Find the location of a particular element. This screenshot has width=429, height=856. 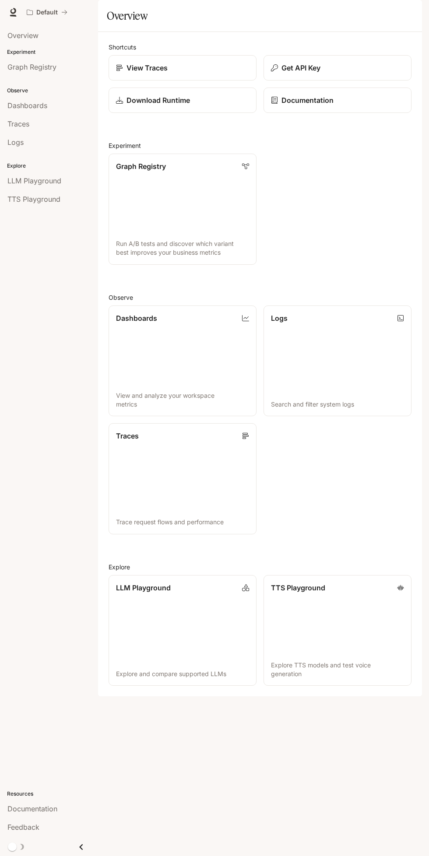

p: Logs is located at coordinates (279, 318).